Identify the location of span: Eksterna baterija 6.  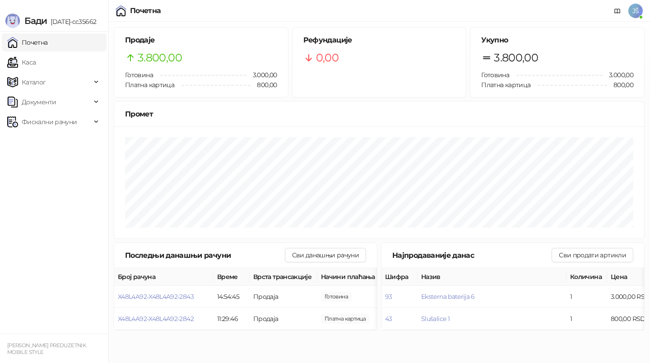
(448, 296).